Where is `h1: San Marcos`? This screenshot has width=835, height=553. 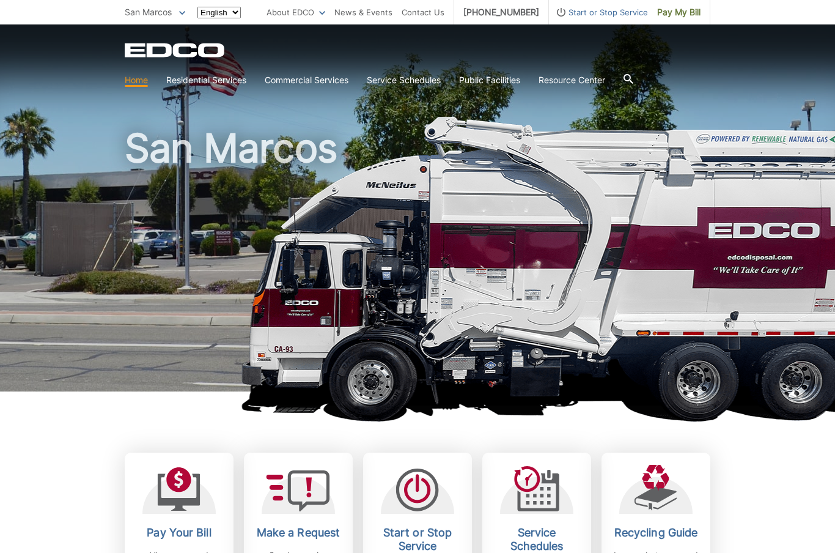
h1: San Marcos is located at coordinates (418, 262).